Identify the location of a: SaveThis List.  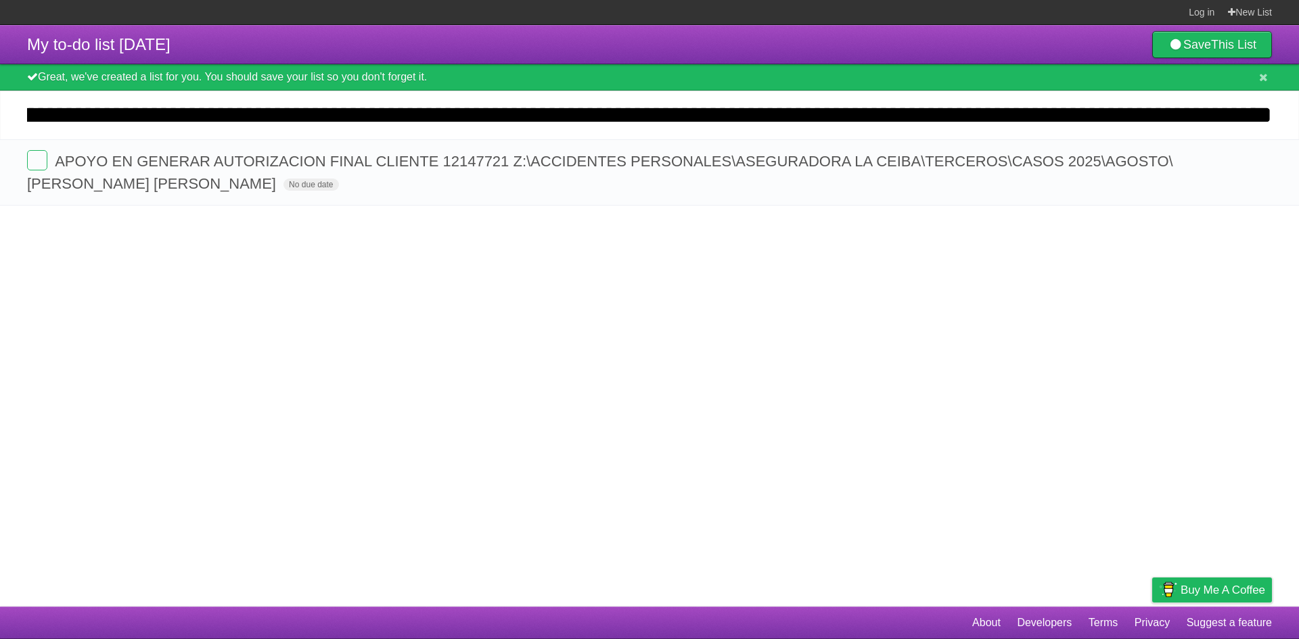
(1212, 45).